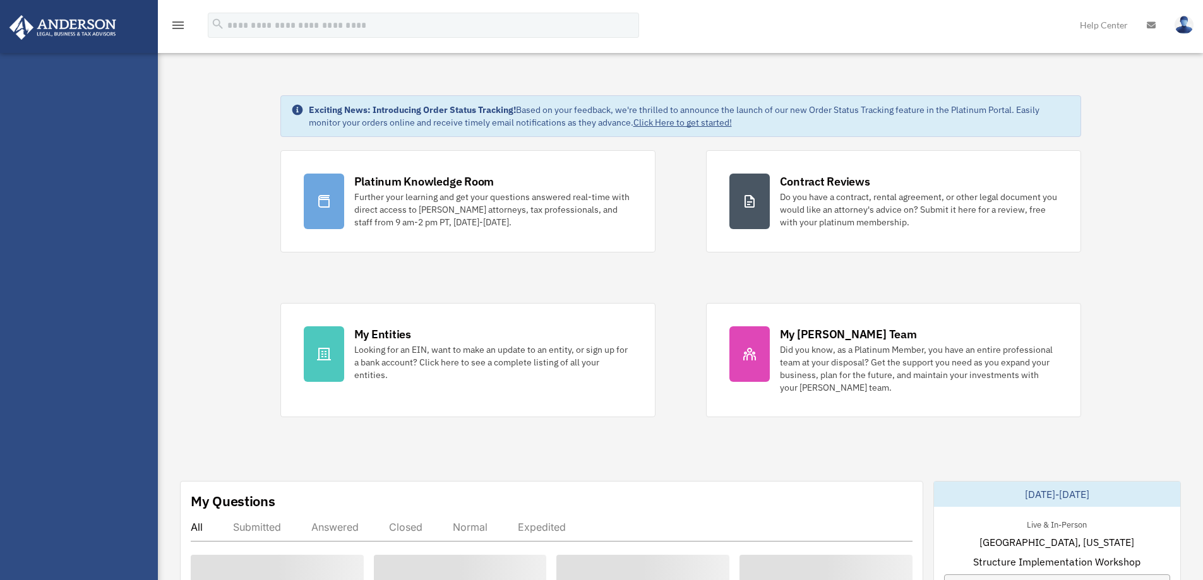  What do you see at coordinates (383, 334) in the screenshot?
I see `div: My Entities` at bounding box center [383, 334].